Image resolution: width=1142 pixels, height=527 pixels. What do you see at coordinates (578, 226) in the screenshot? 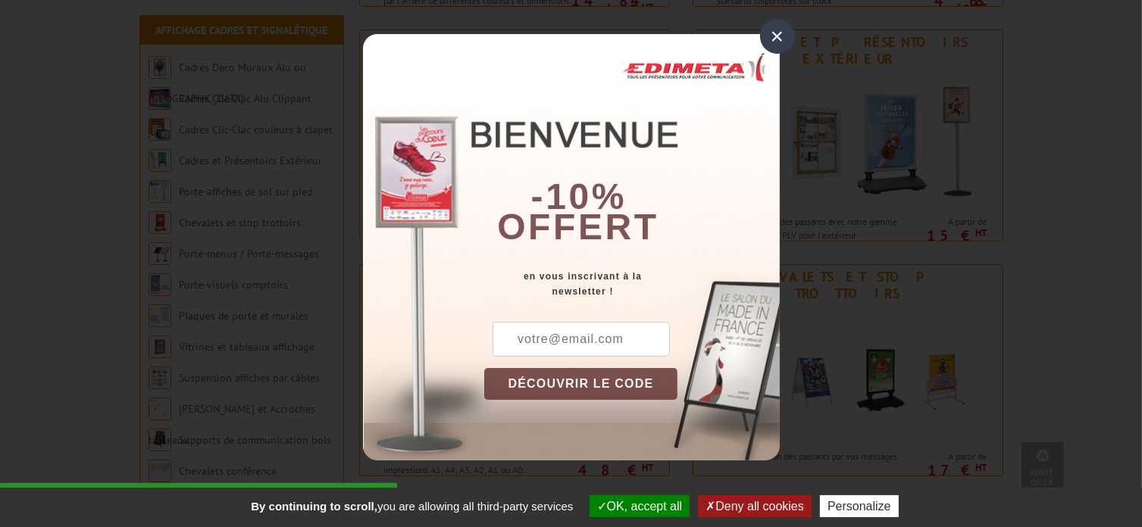
I see `font: offert` at bounding box center [578, 226].